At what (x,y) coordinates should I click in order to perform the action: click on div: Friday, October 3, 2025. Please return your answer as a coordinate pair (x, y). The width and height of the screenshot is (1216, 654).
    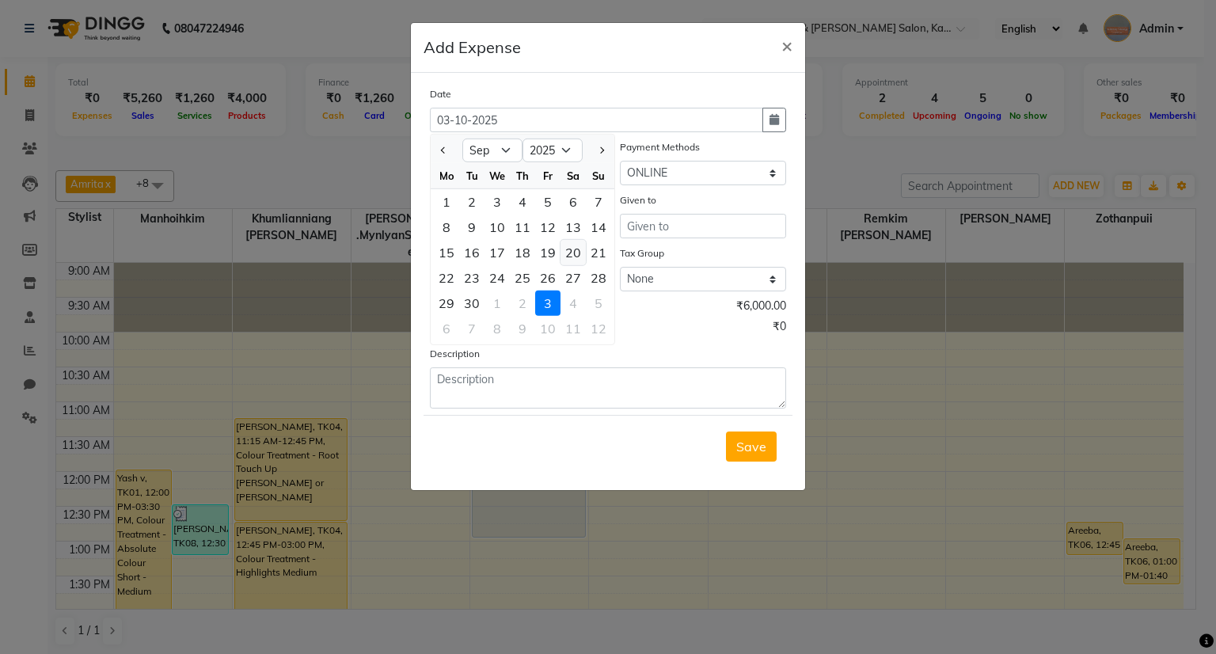
    Looking at the image, I should click on (548, 303).